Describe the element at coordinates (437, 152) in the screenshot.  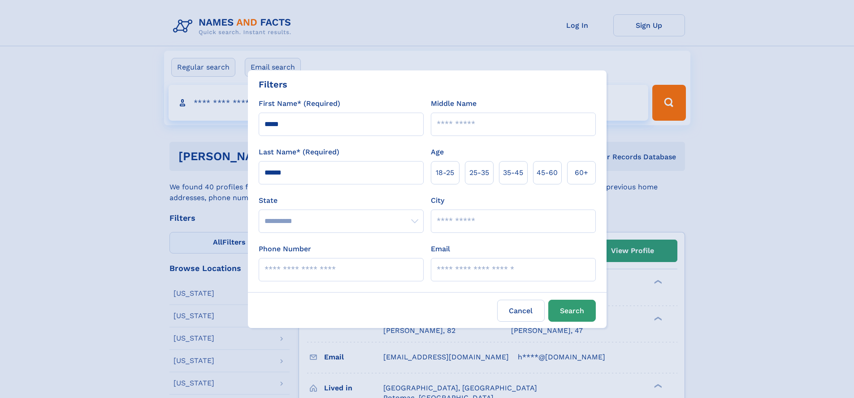
I see `label: Age` at that location.